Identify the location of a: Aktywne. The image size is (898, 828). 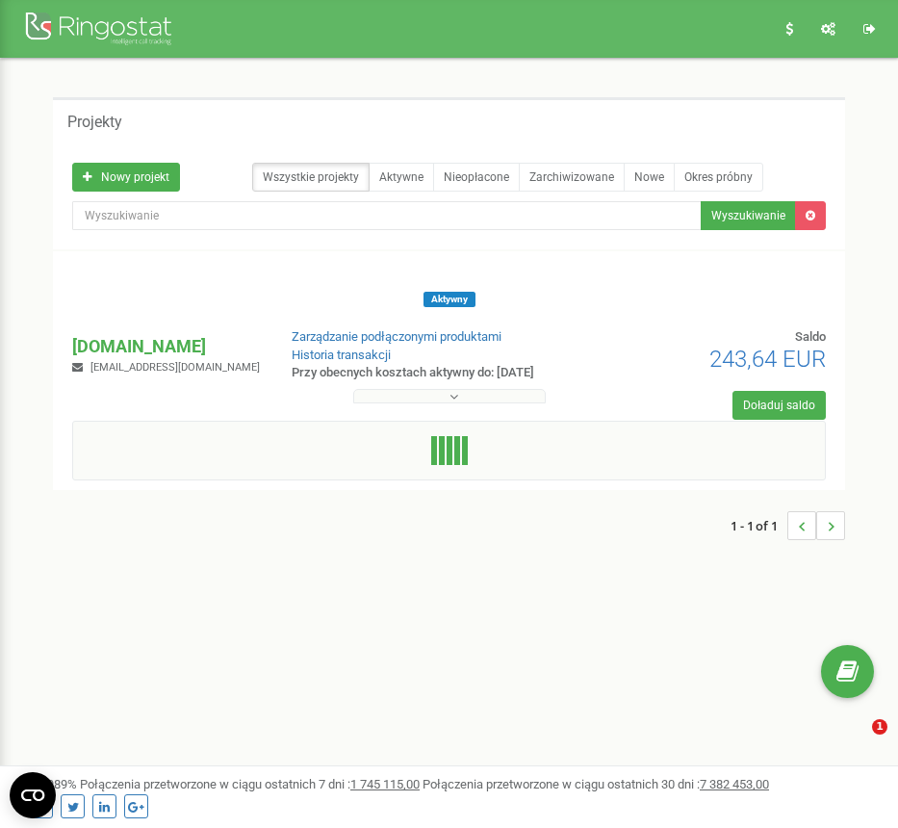
(401, 177).